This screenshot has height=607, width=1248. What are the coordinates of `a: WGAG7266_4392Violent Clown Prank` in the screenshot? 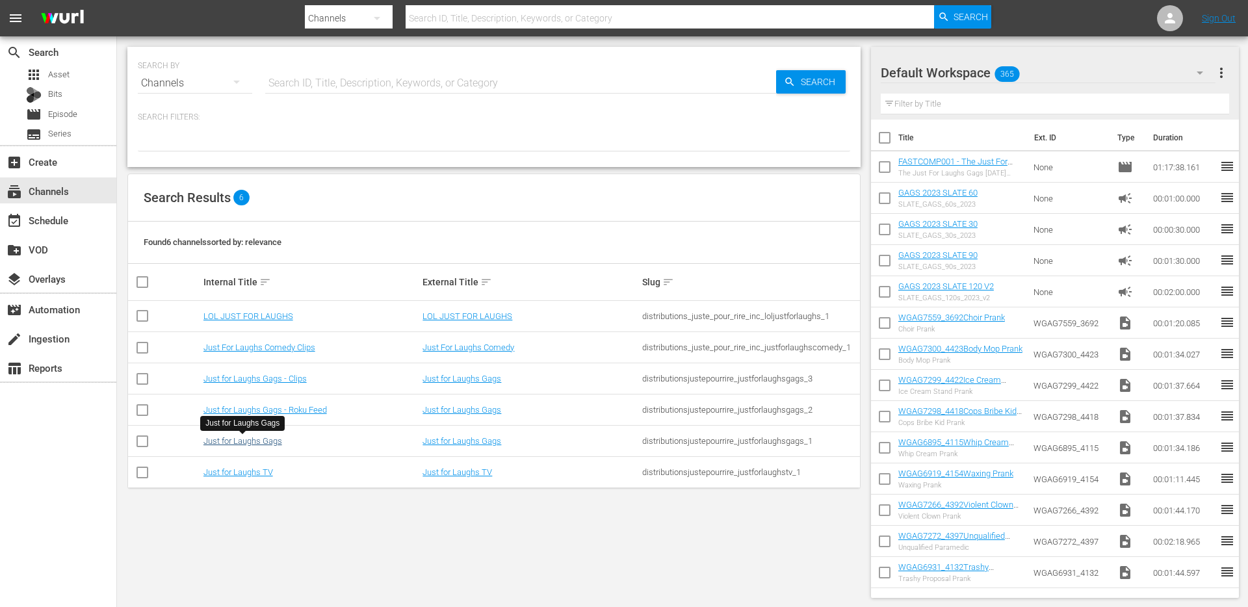 It's located at (958, 510).